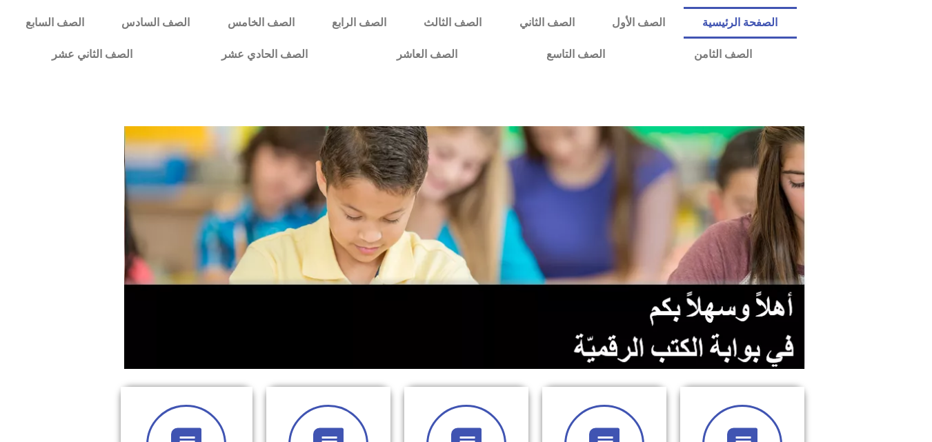 The image size is (932, 442). What do you see at coordinates (547, 23) in the screenshot?
I see `a: الصف الثاني` at bounding box center [547, 23].